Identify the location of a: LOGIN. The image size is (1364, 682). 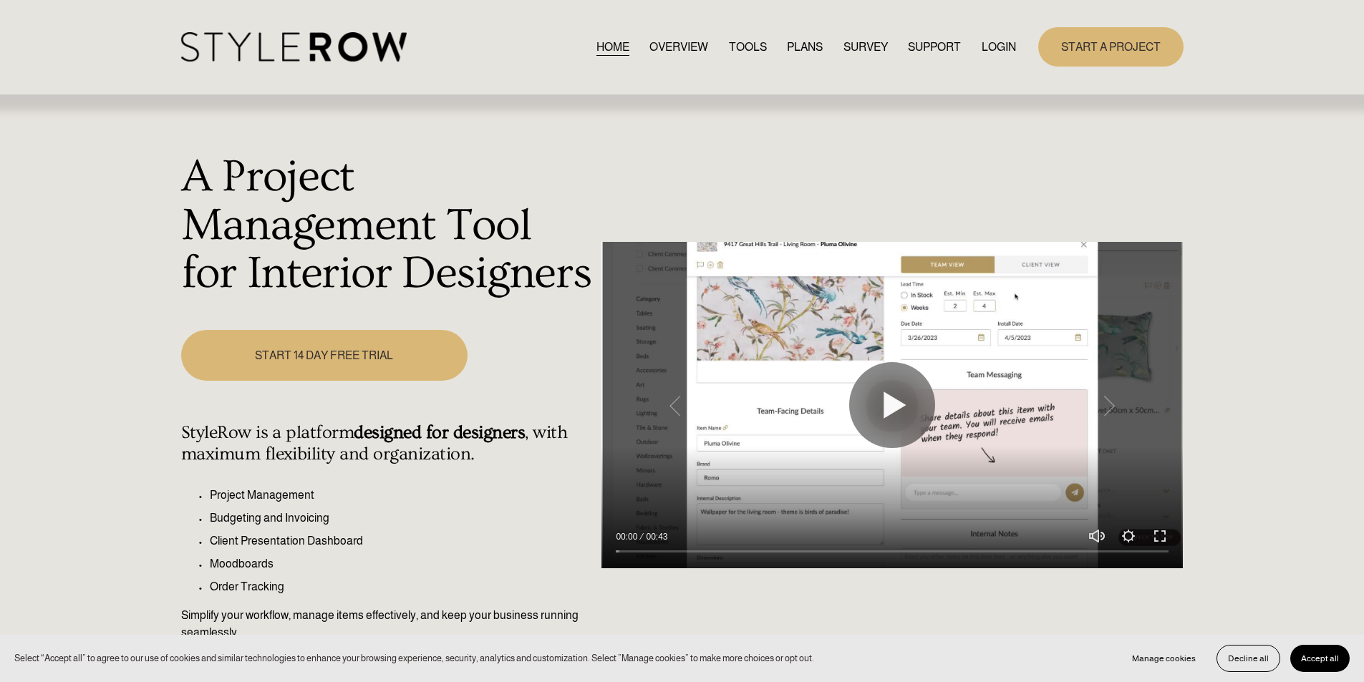
(999, 47).